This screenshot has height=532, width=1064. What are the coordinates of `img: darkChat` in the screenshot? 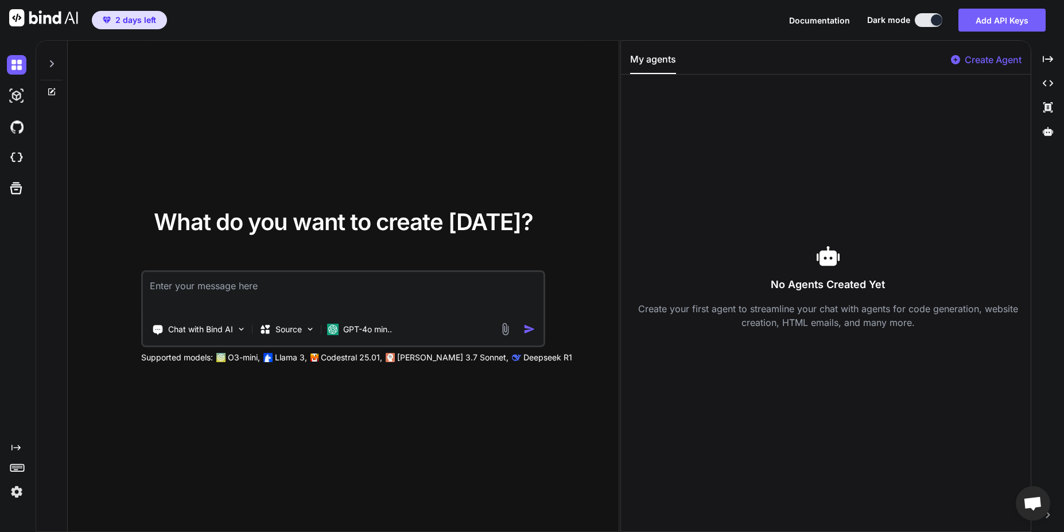 It's located at (17, 65).